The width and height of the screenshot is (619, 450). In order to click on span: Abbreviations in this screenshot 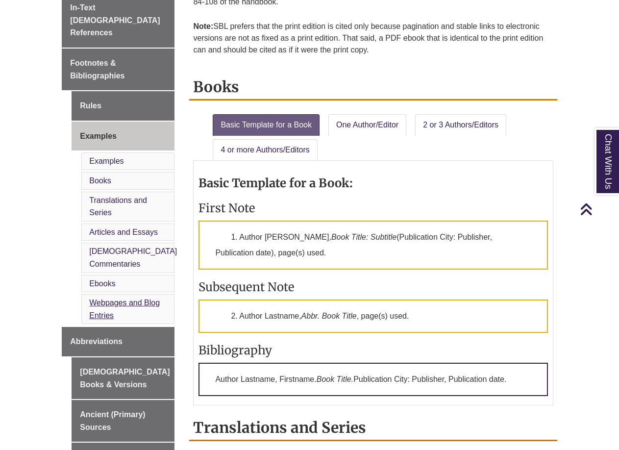, I will do `click(96, 341)`.